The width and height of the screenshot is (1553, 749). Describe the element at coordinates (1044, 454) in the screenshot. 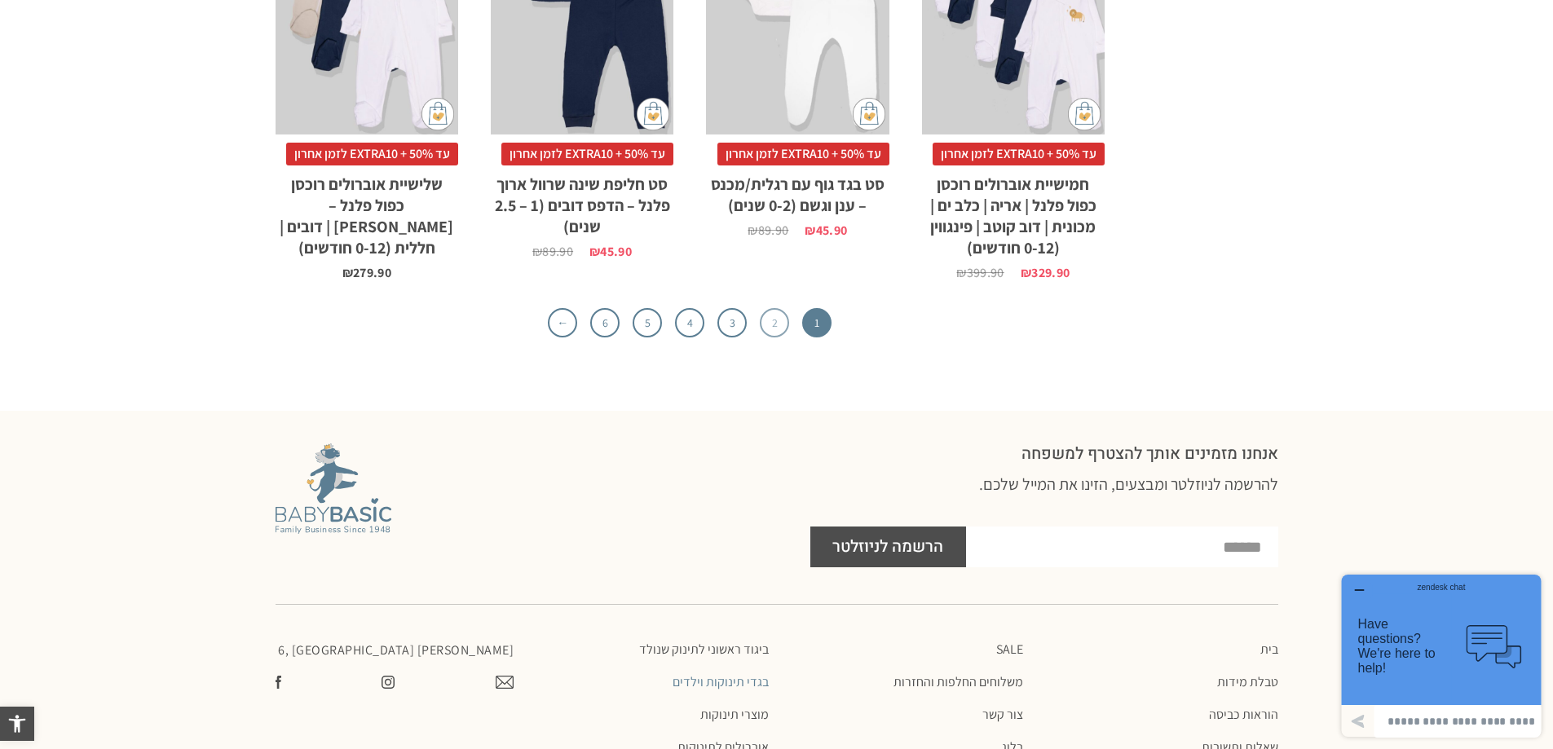

I see `h2: אנחנו מזמינים אותך להצטרף למשפחה` at that location.